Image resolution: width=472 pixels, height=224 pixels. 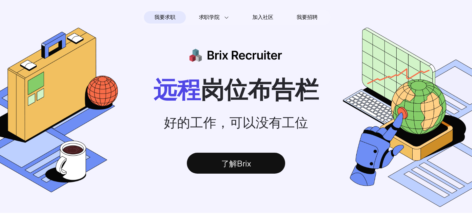 What do you see at coordinates (164, 17) in the screenshot?
I see `span: 我要求职` at bounding box center [164, 17].